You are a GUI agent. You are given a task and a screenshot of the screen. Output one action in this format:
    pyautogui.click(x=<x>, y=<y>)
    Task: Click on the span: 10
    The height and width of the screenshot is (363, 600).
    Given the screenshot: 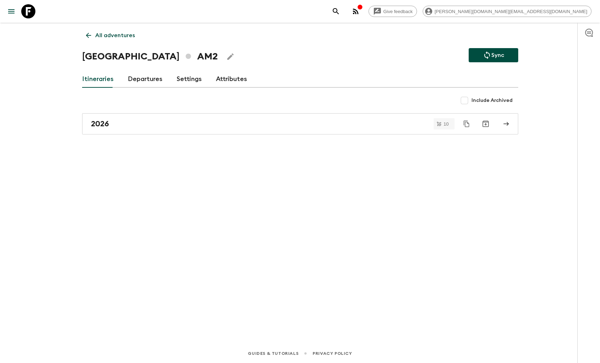 What is the action you would take?
    pyautogui.click(x=446, y=124)
    